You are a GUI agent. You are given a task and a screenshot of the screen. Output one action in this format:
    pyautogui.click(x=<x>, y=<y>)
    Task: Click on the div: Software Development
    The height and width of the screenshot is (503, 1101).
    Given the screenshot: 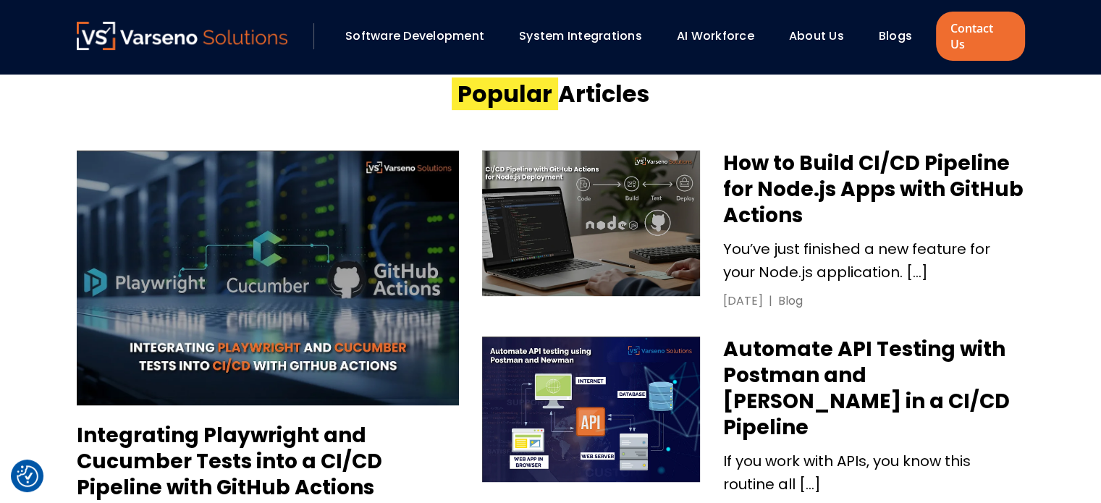 What is the action you would take?
    pyautogui.click(x=421, y=36)
    